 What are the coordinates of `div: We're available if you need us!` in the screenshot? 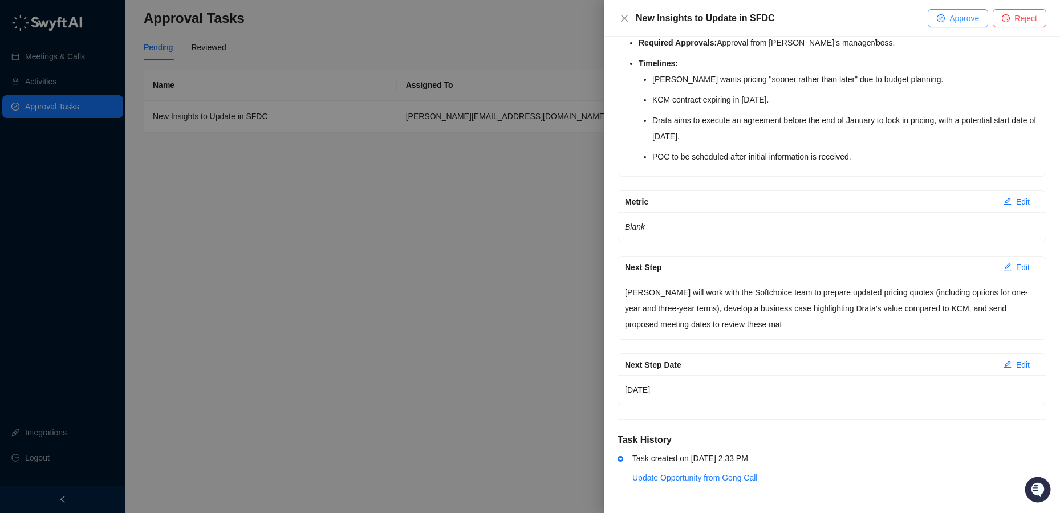 It's located at (91, 119).